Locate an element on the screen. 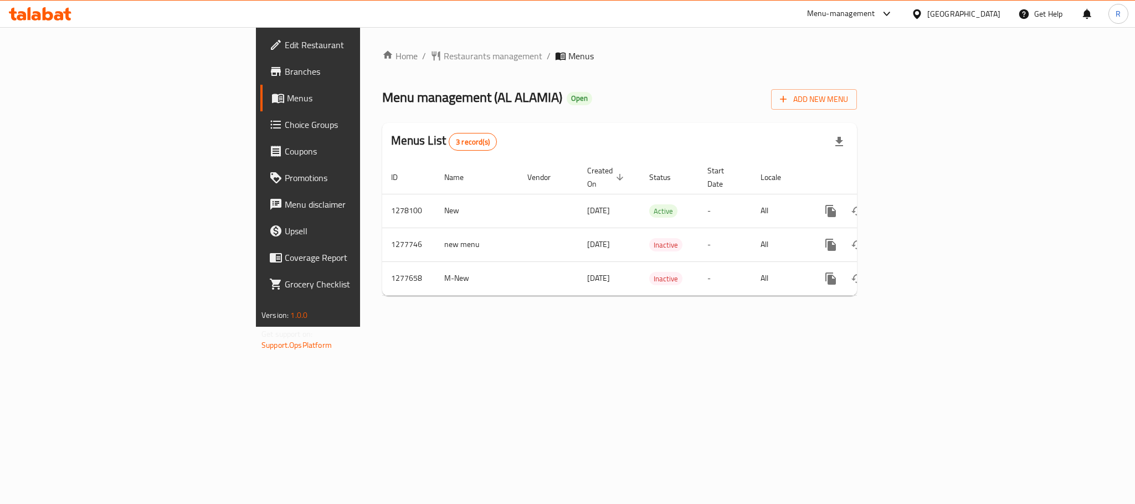 The image size is (1135, 504). span: 3 record(s) is located at coordinates (472, 142).